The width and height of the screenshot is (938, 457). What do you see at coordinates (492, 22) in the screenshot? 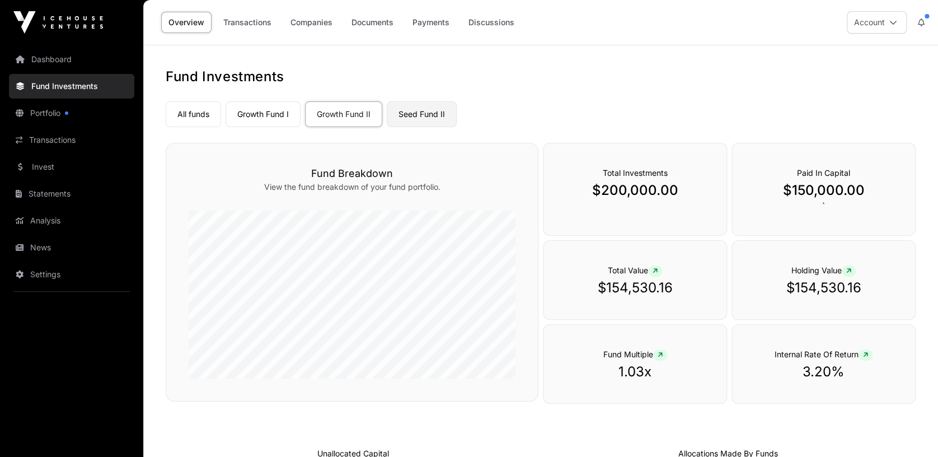
I see `a: Discussions` at bounding box center [492, 22].